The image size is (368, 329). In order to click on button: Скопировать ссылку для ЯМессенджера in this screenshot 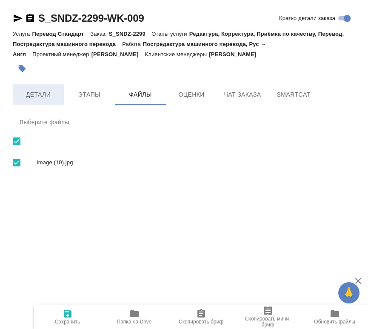, I will do `click(18, 18)`.